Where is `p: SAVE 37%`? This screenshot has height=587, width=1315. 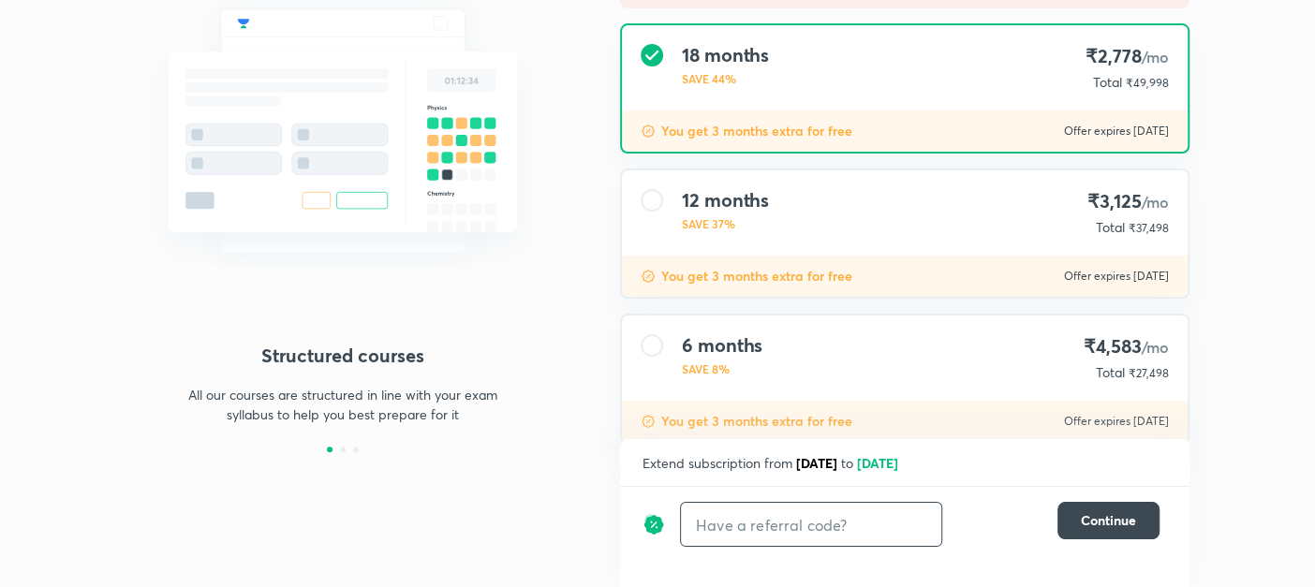 p: SAVE 37% is located at coordinates (725, 224).